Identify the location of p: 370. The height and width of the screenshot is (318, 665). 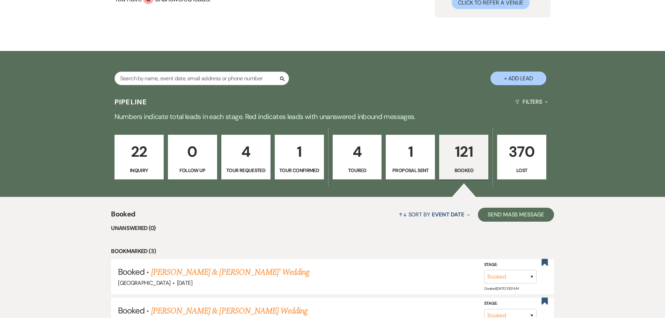
(521, 151).